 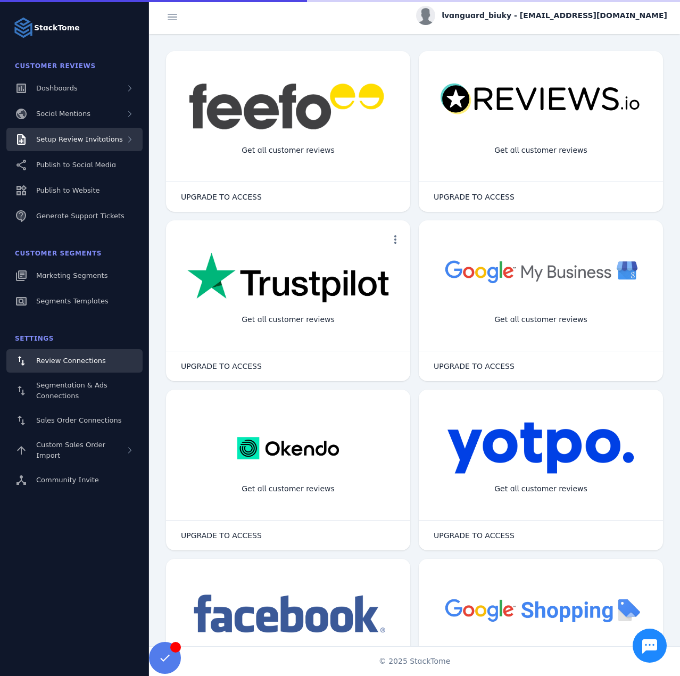 What do you see at coordinates (541, 99) in the screenshot?
I see `img: reviewsio.svg` at bounding box center [541, 99].